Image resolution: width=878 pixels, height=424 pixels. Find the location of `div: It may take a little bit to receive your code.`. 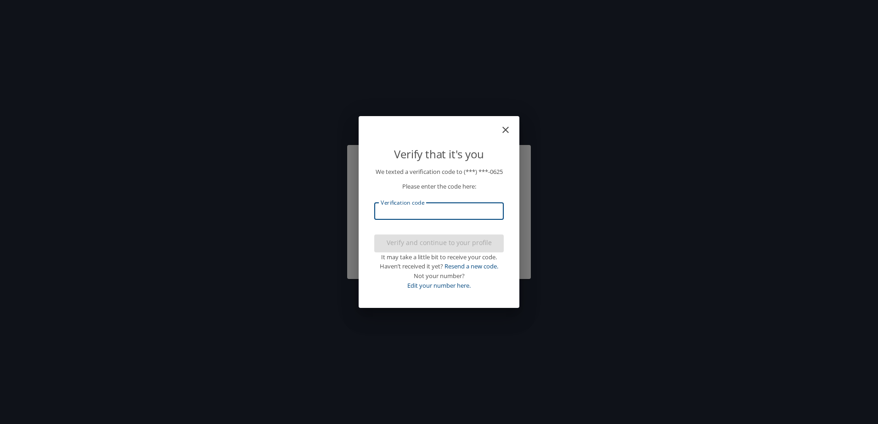

div: It may take a little bit to receive your code. is located at coordinates (439, 257).